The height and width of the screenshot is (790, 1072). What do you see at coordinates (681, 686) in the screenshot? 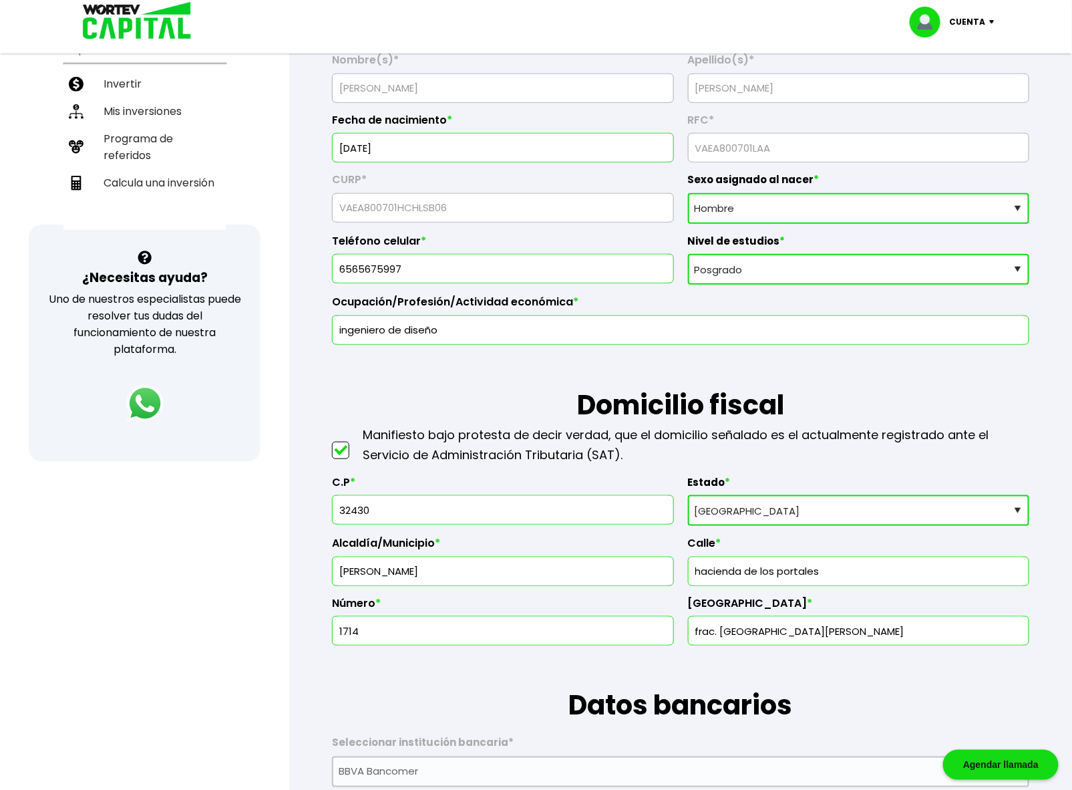
I see `h1: Datos bancarios` at bounding box center [681, 686].